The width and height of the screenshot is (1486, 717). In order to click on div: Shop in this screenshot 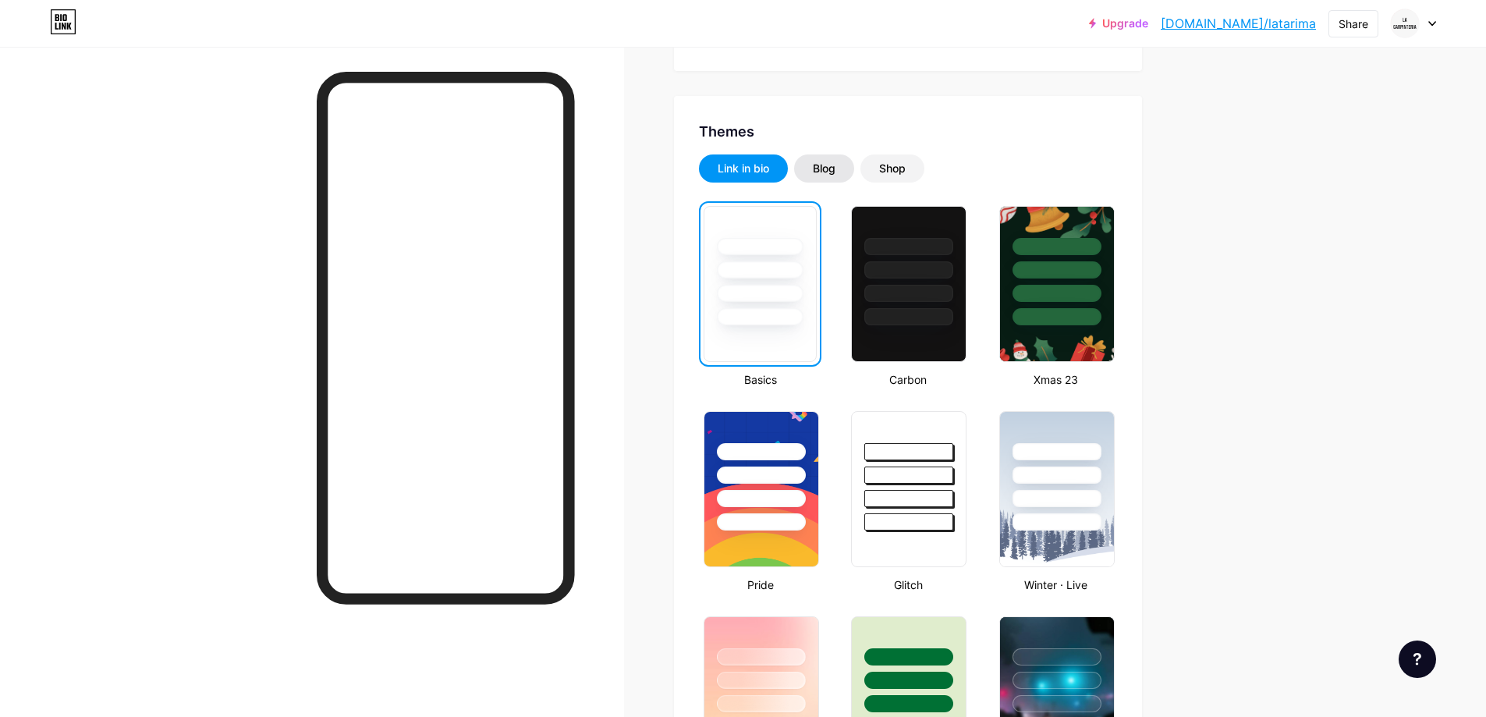, I will do `click(892, 168)`.